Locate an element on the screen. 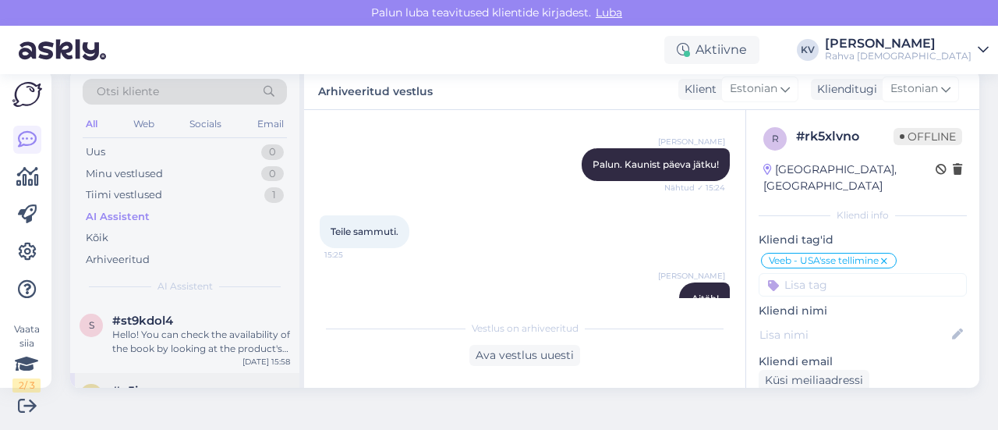 The width and height of the screenshot is (998, 430). div: # rk5xlvno is located at coordinates (845, 137).